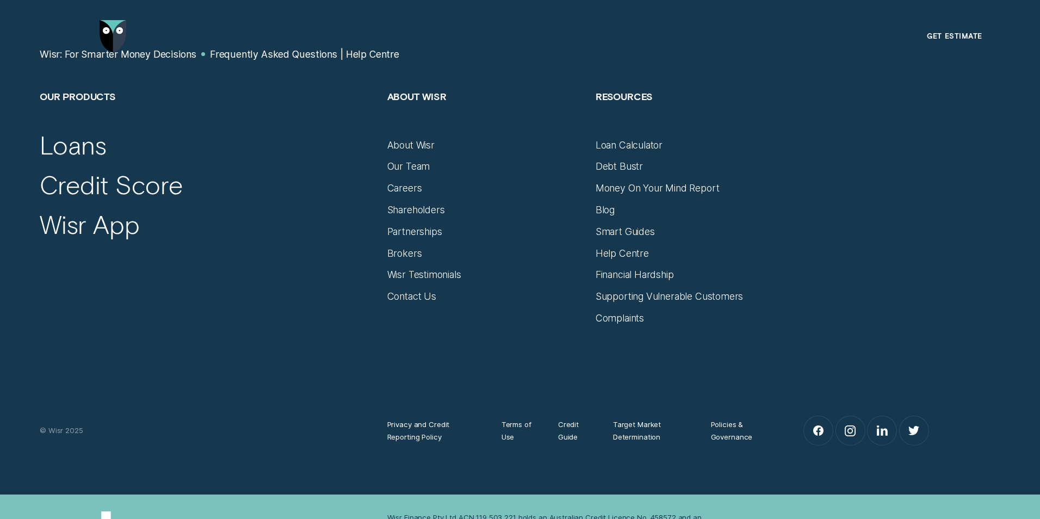  What do you see at coordinates (635, 275) in the screenshot?
I see `a: Financial Hardship` at bounding box center [635, 275].